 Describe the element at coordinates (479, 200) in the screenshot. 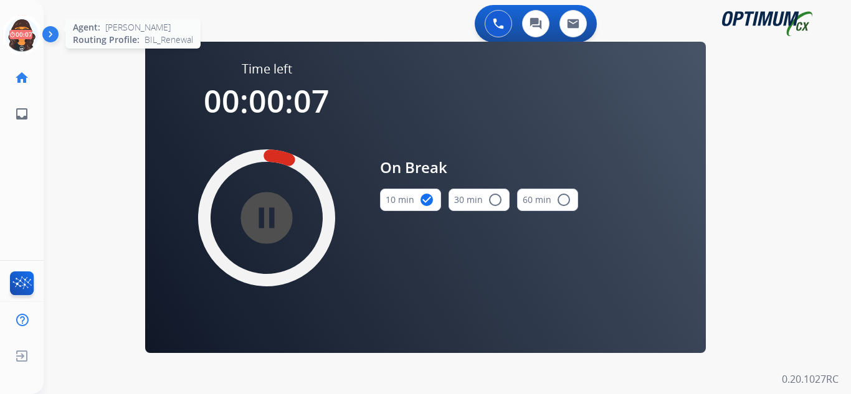

I see `button: 30 min` at that location.